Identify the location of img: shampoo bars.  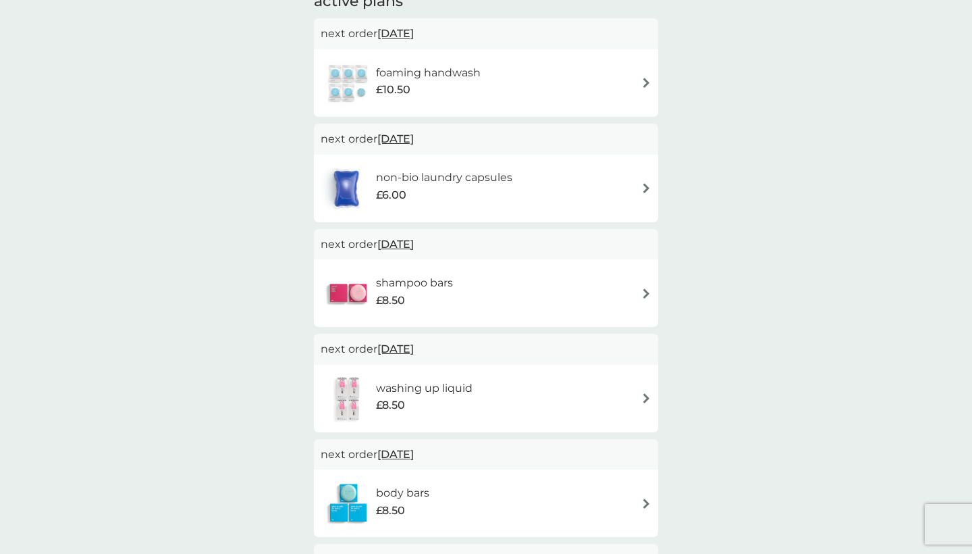
(348, 293).